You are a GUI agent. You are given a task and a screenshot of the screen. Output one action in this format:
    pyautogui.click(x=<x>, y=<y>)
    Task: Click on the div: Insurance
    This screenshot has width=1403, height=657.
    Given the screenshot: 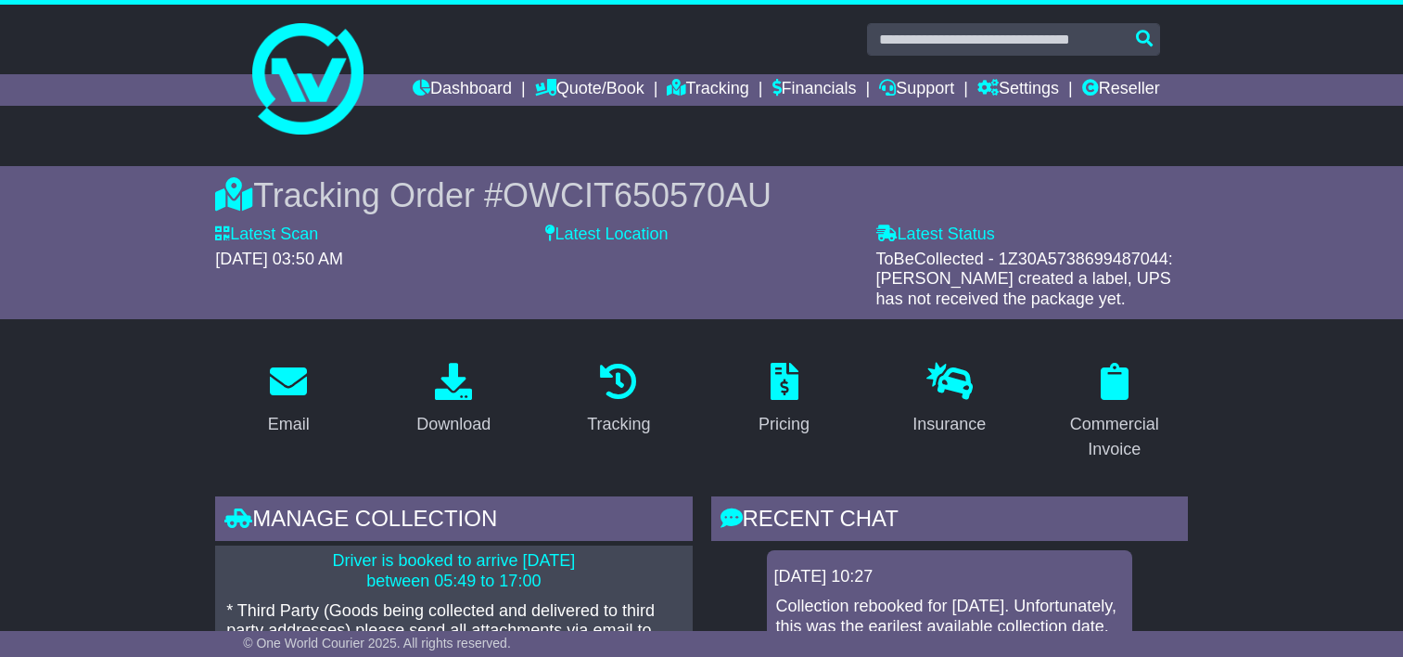 What is the action you would take?
    pyautogui.click(x=949, y=424)
    